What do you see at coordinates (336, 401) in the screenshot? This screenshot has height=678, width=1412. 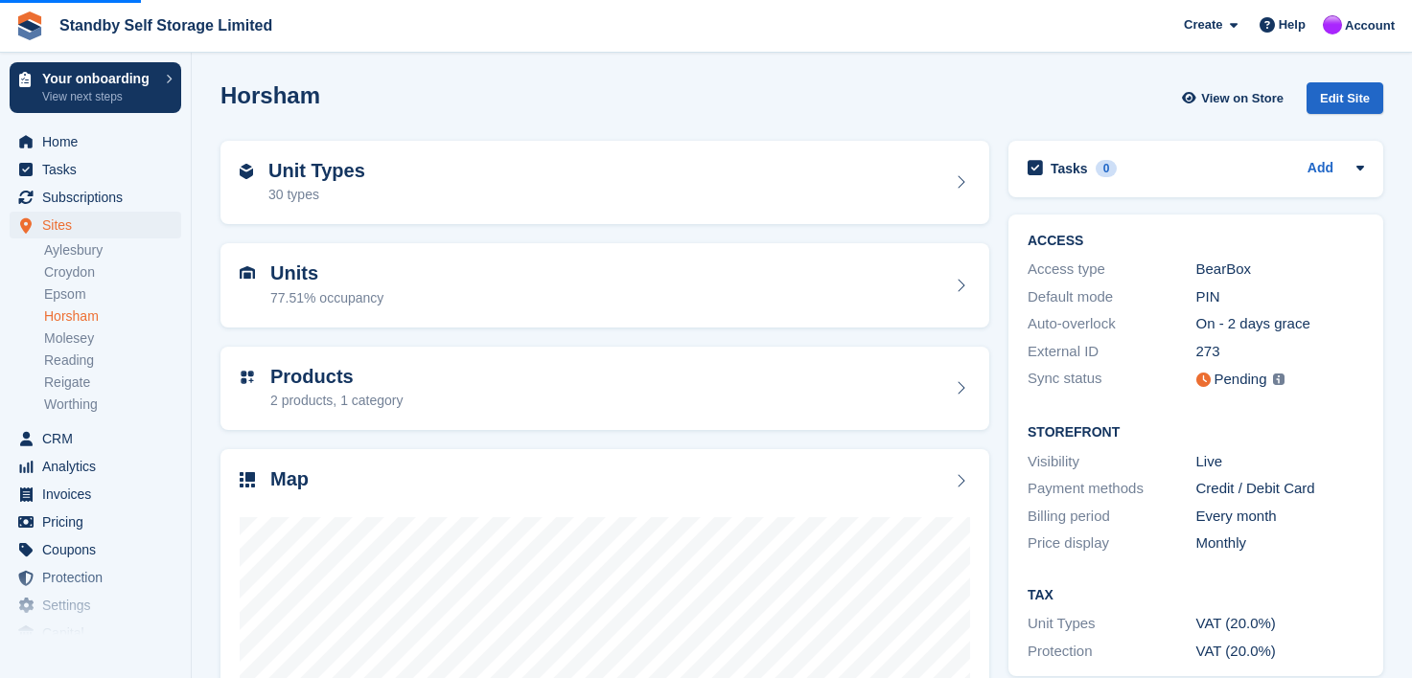 I see `div: 2 products, 1 category` at bounding box center [336, 401].